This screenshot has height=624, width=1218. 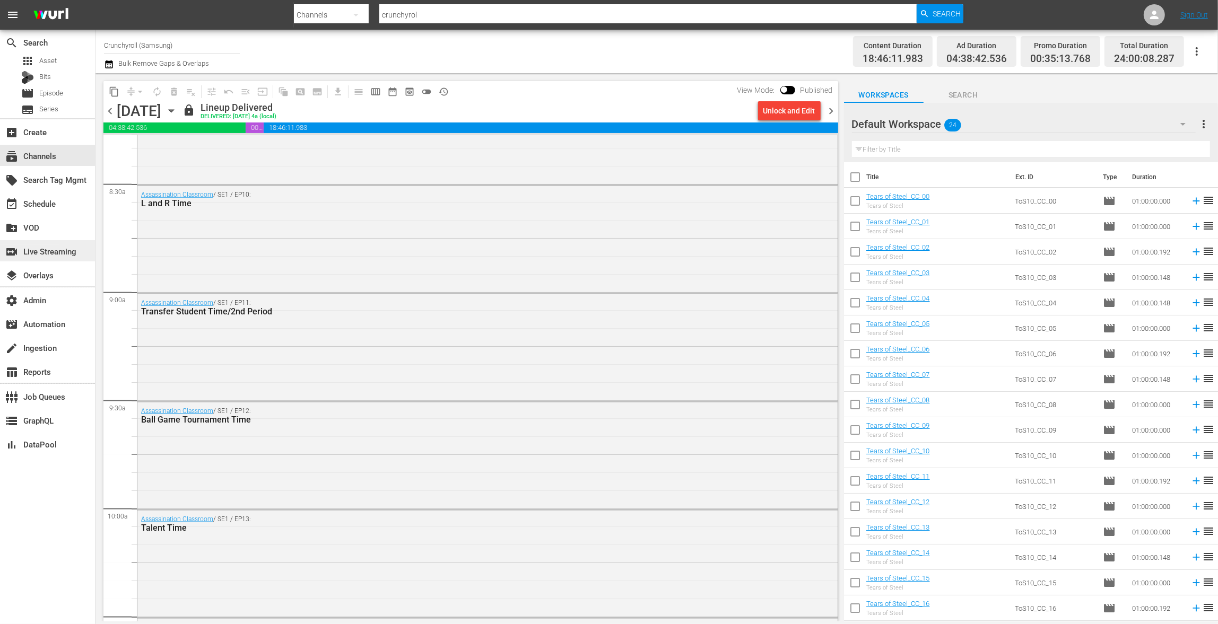 I want to click on div: / SE1 / EP11:, so click(x=458, y=308).